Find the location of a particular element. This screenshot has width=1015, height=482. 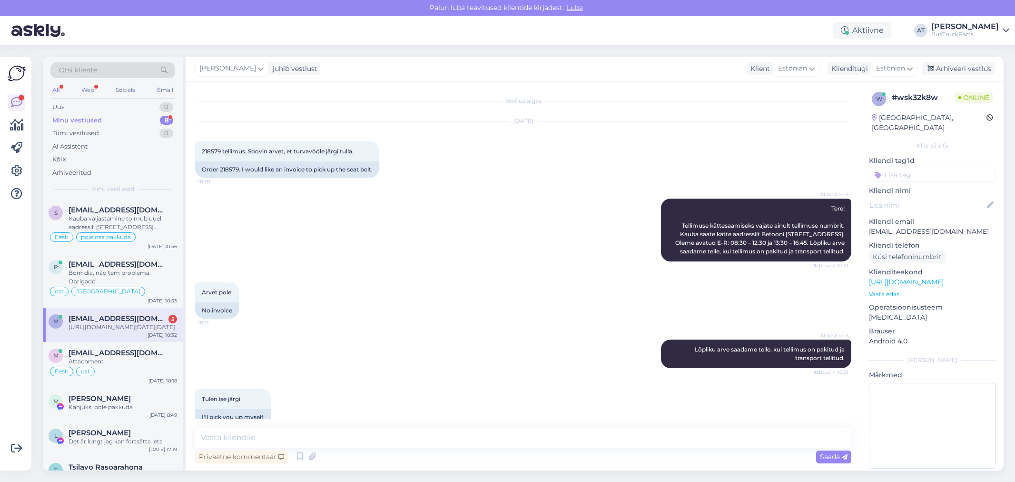

p: Brauser is located at coordinates (933, 331).